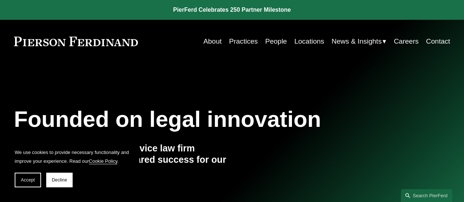 This screenshot has width=464, height=202. What do you see at coordinates (213, 41) in the screenshot?
I see `a: About` at bounding box center [213, 41].